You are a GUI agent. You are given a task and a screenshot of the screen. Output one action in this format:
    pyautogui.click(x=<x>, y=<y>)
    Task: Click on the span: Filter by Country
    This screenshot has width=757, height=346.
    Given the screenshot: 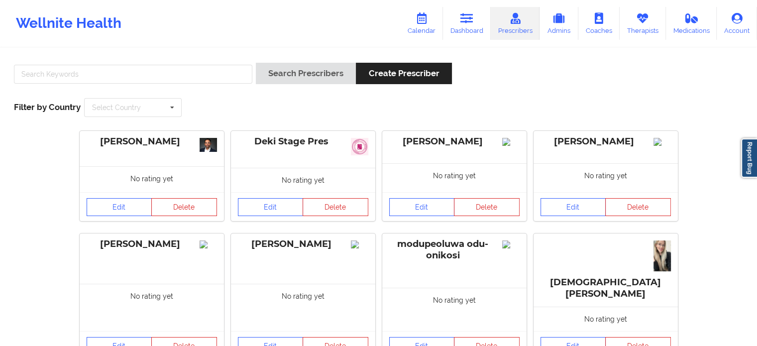 What is the action you would take?
    pyautogui.click(x=47, y=107)
    